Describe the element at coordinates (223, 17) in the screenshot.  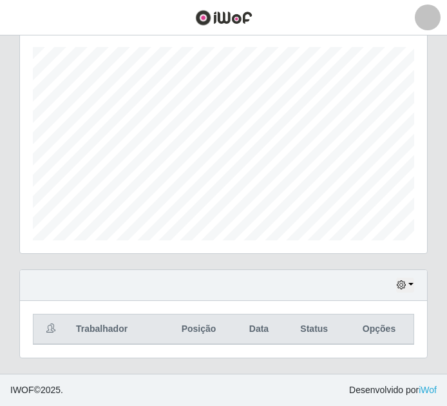
I see `img: CoreUI Logo` at that location.